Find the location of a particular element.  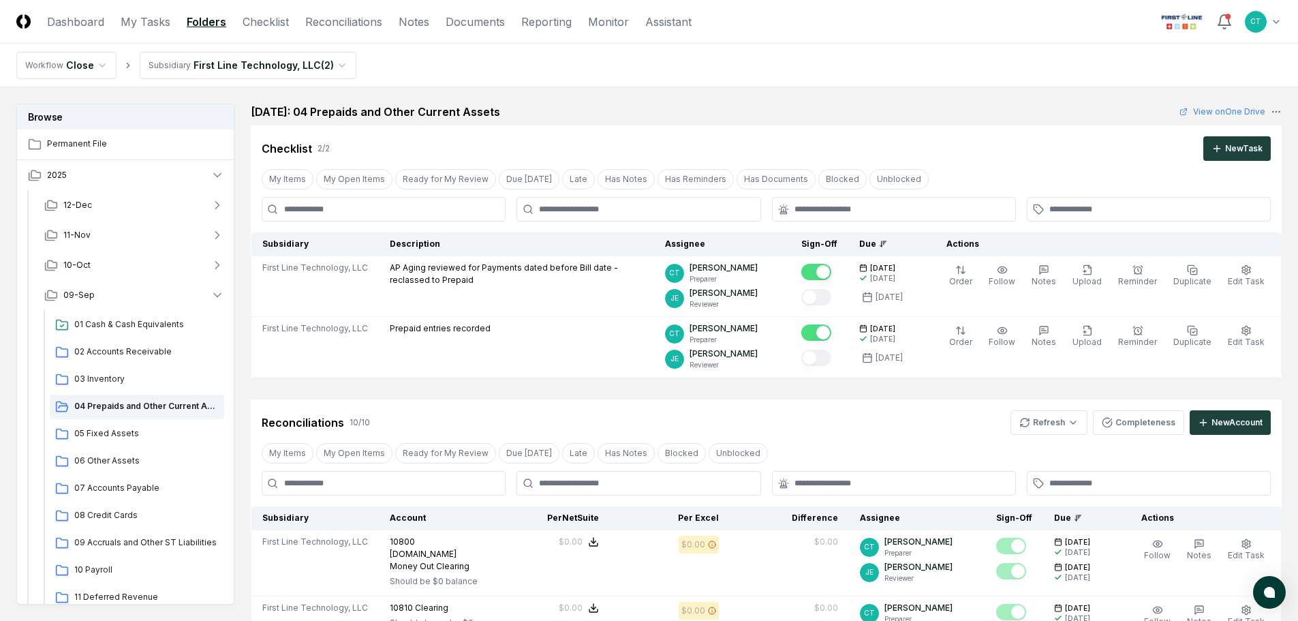

a: 08 Credit Cards is located at coordinates (137, 516).